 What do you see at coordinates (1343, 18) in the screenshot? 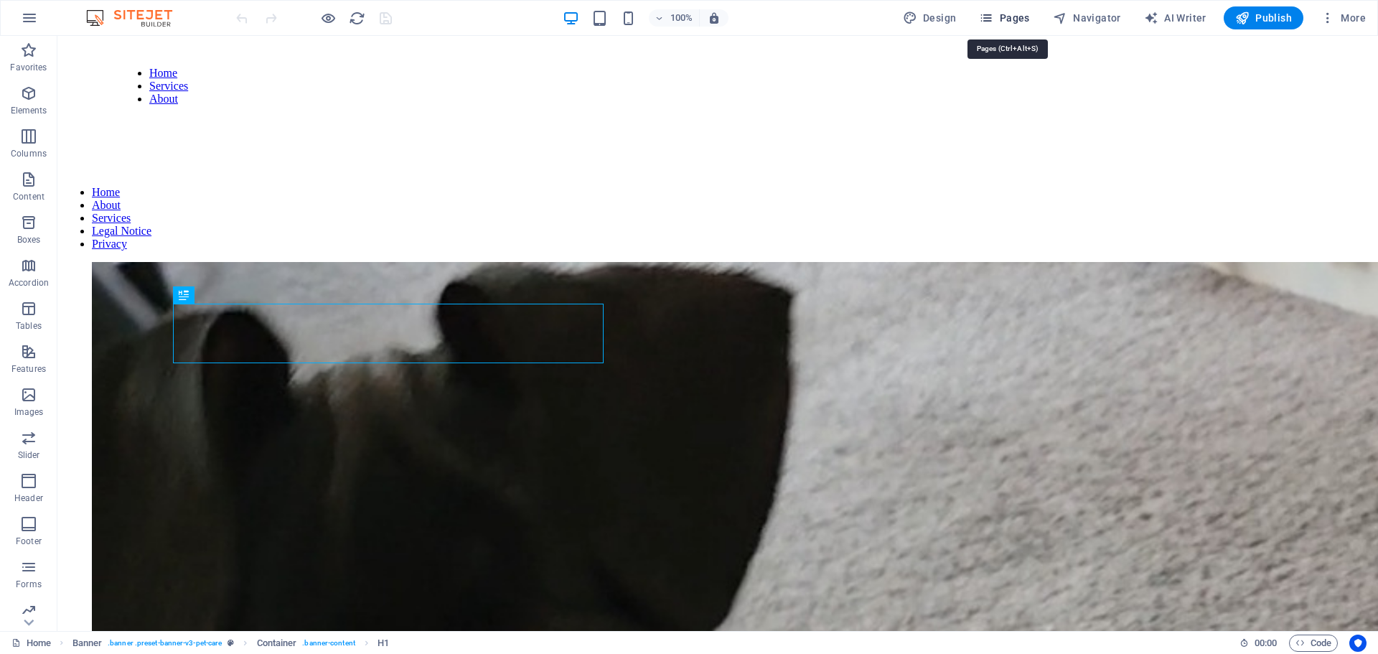
I see `button: More` at bounding box center [1343, 18].